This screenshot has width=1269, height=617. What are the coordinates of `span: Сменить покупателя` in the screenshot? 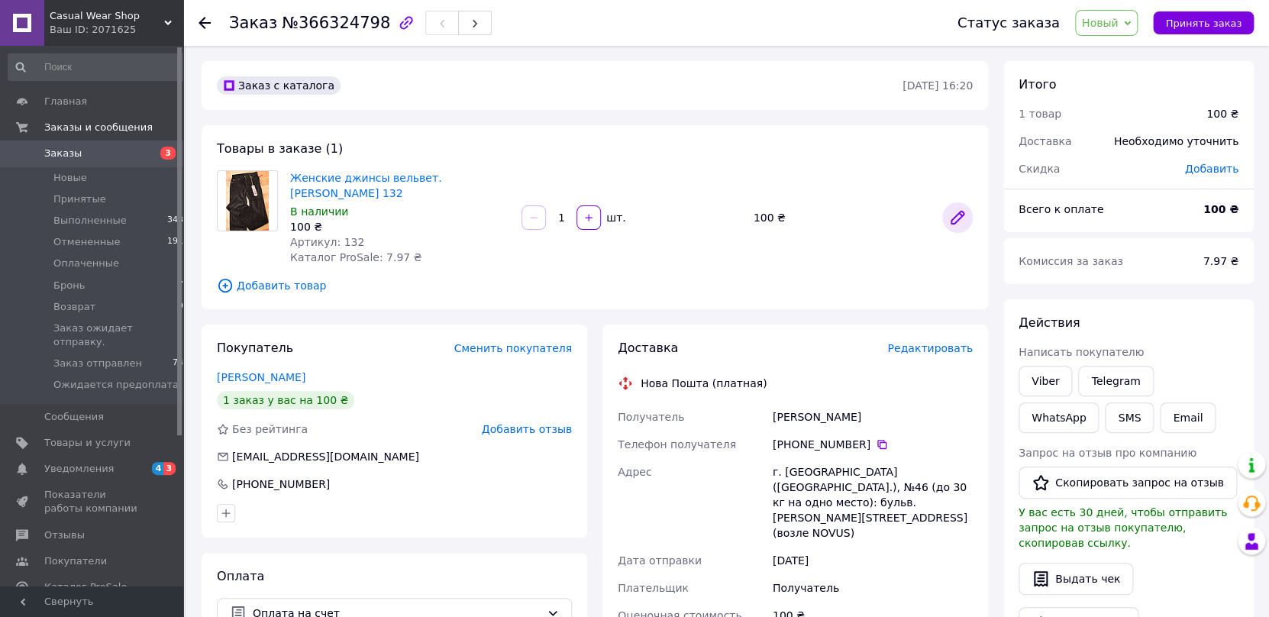 It's located at (513, 348).